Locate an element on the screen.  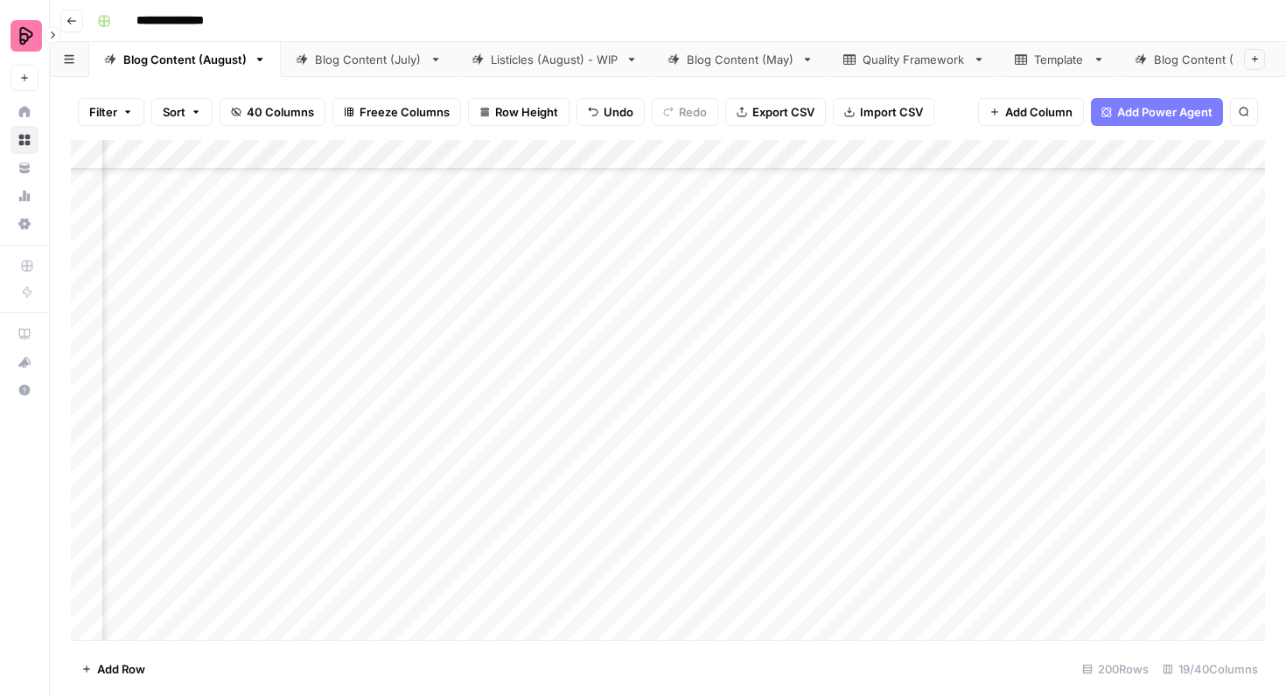
button: Row Height is located at coordinates (519, 112).